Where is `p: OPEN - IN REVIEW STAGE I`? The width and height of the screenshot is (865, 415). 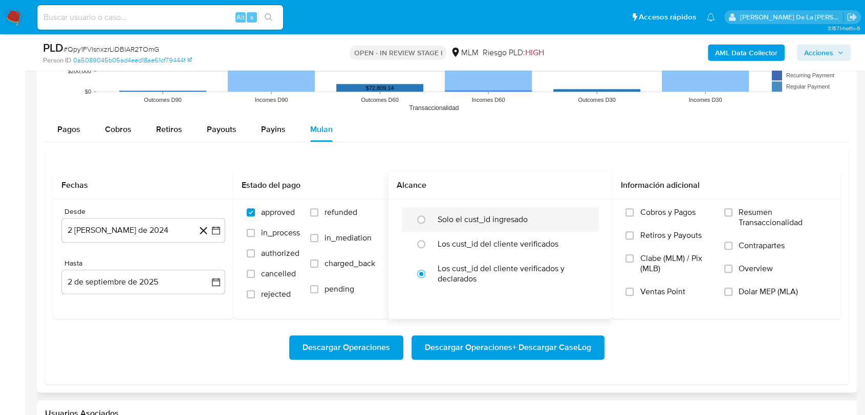 p: OPEN - IN REVIEW STAGE I is located at coordinates (398, 53).